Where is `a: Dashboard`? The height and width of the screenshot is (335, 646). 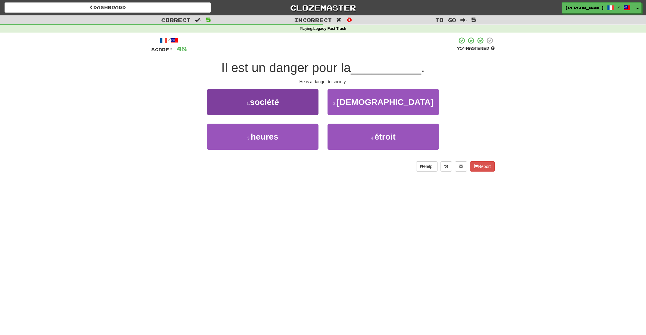
a: Dashboard is located at coordinates (108, 8).